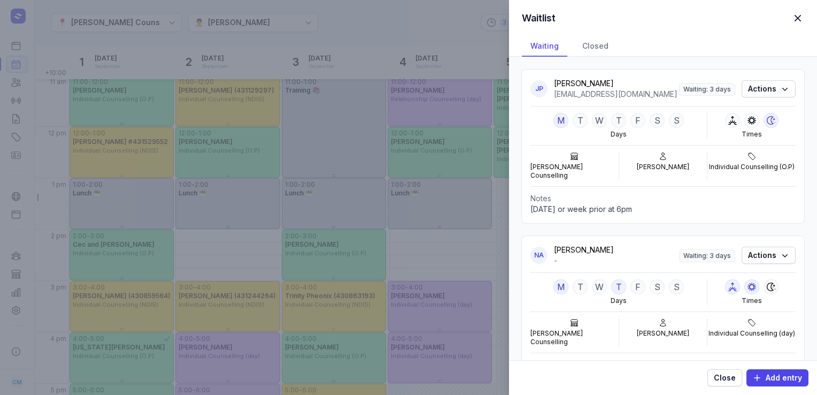 Image resolution: width=817 pixels, height=395 pixels. What do you see at coordinates (778, 378) in the screenshot?
I see `span: Add entry` at bounding box center [778, 378].